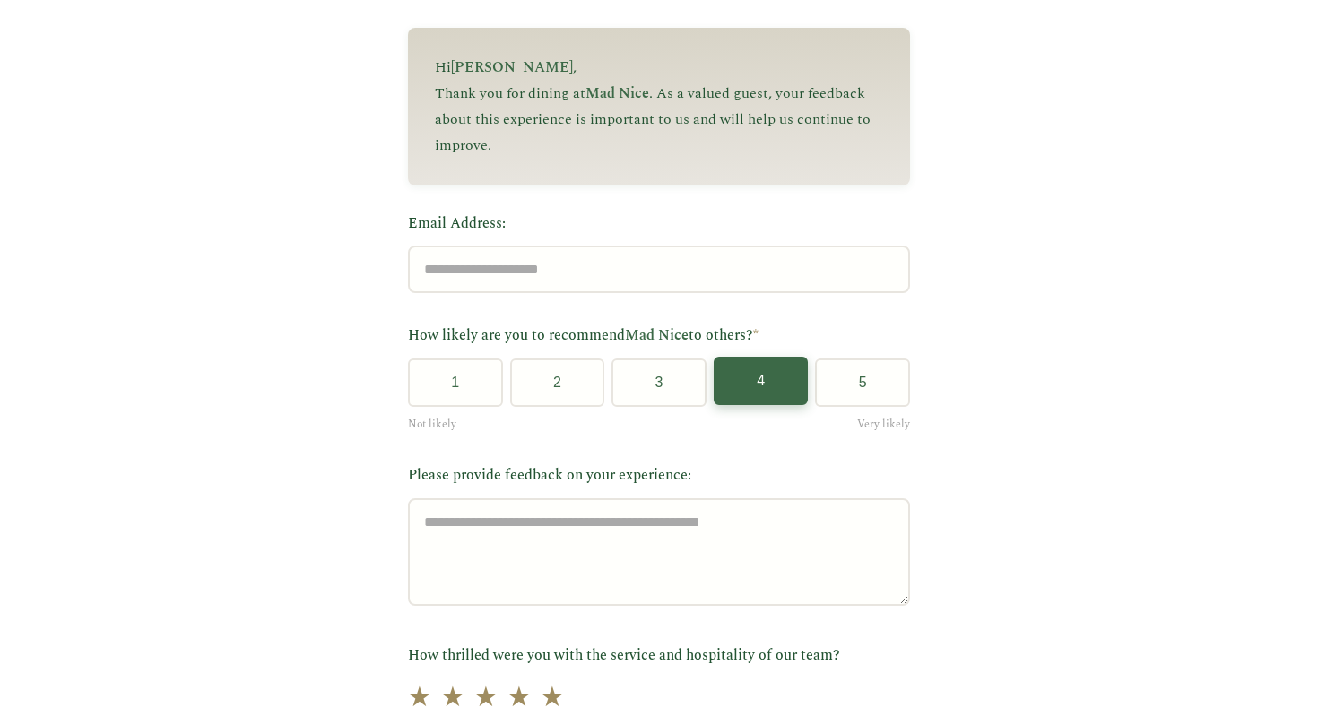  I want to click on span: Not likely, so click(432, 424).